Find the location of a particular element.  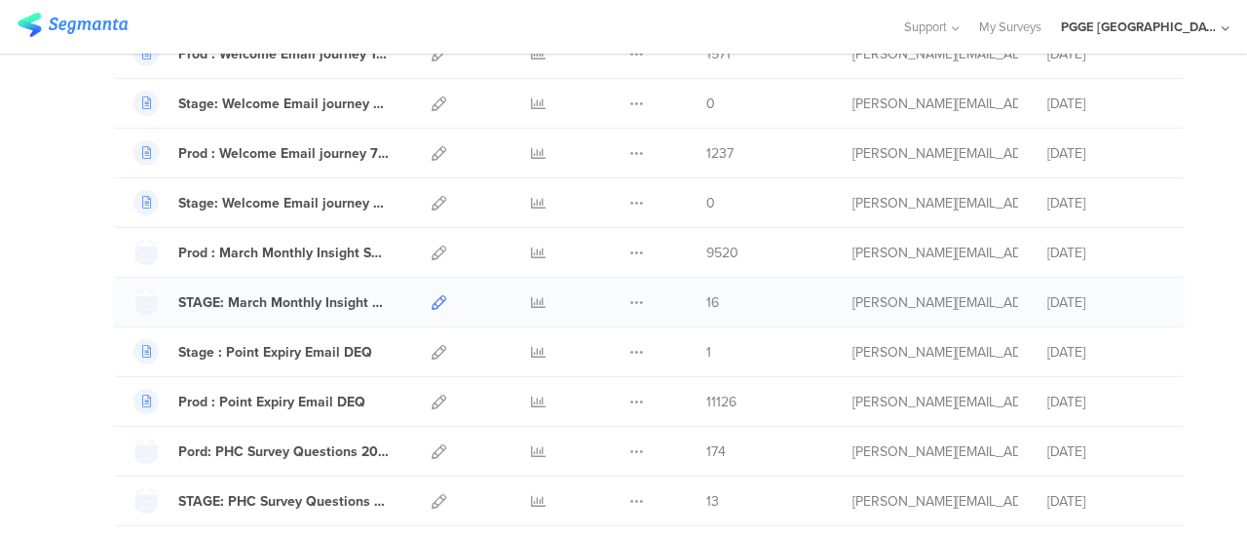

a: Stage: Welcome Email journey 7 day 2025 is located at coordinates (261, 203).